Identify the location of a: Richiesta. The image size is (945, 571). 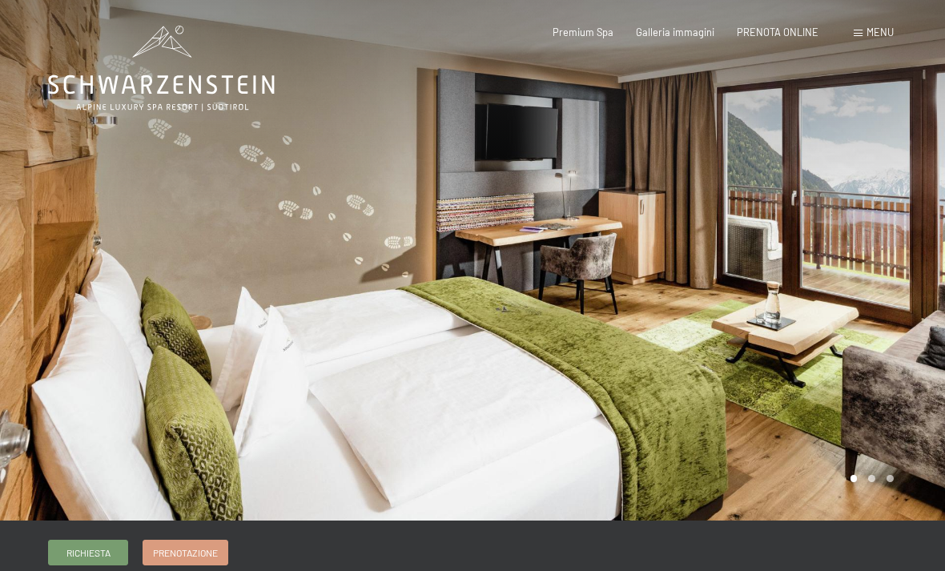
(88, 552).